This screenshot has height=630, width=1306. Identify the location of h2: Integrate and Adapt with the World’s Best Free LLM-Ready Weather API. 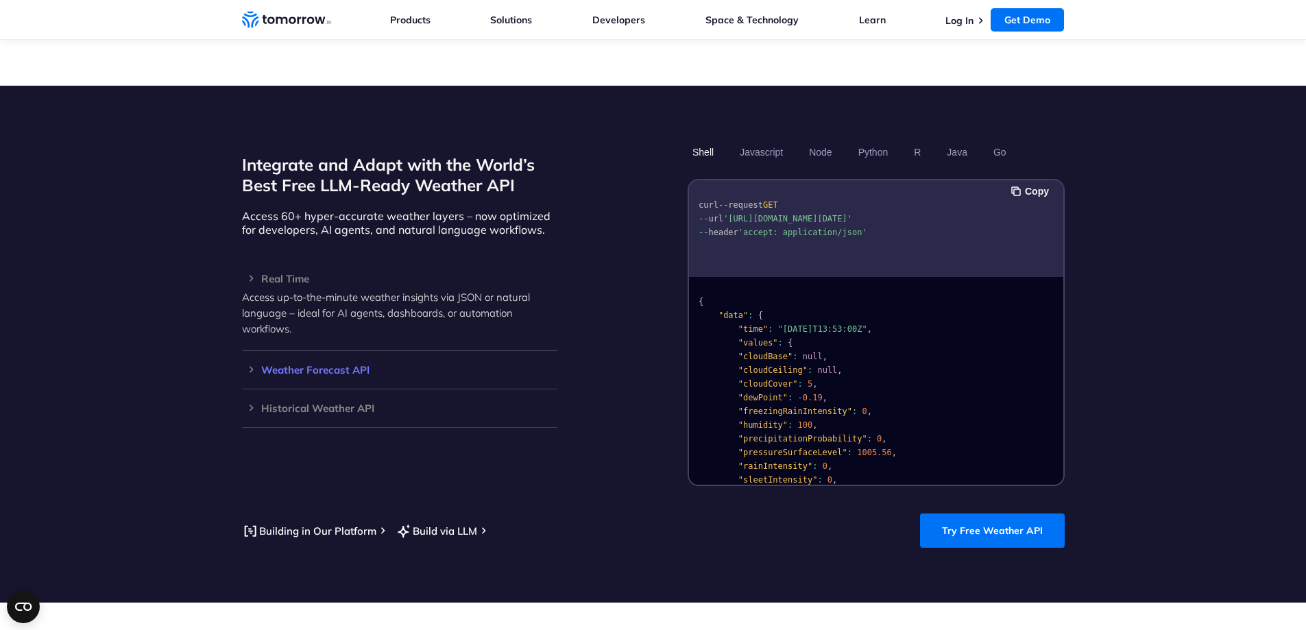
(400, 175).